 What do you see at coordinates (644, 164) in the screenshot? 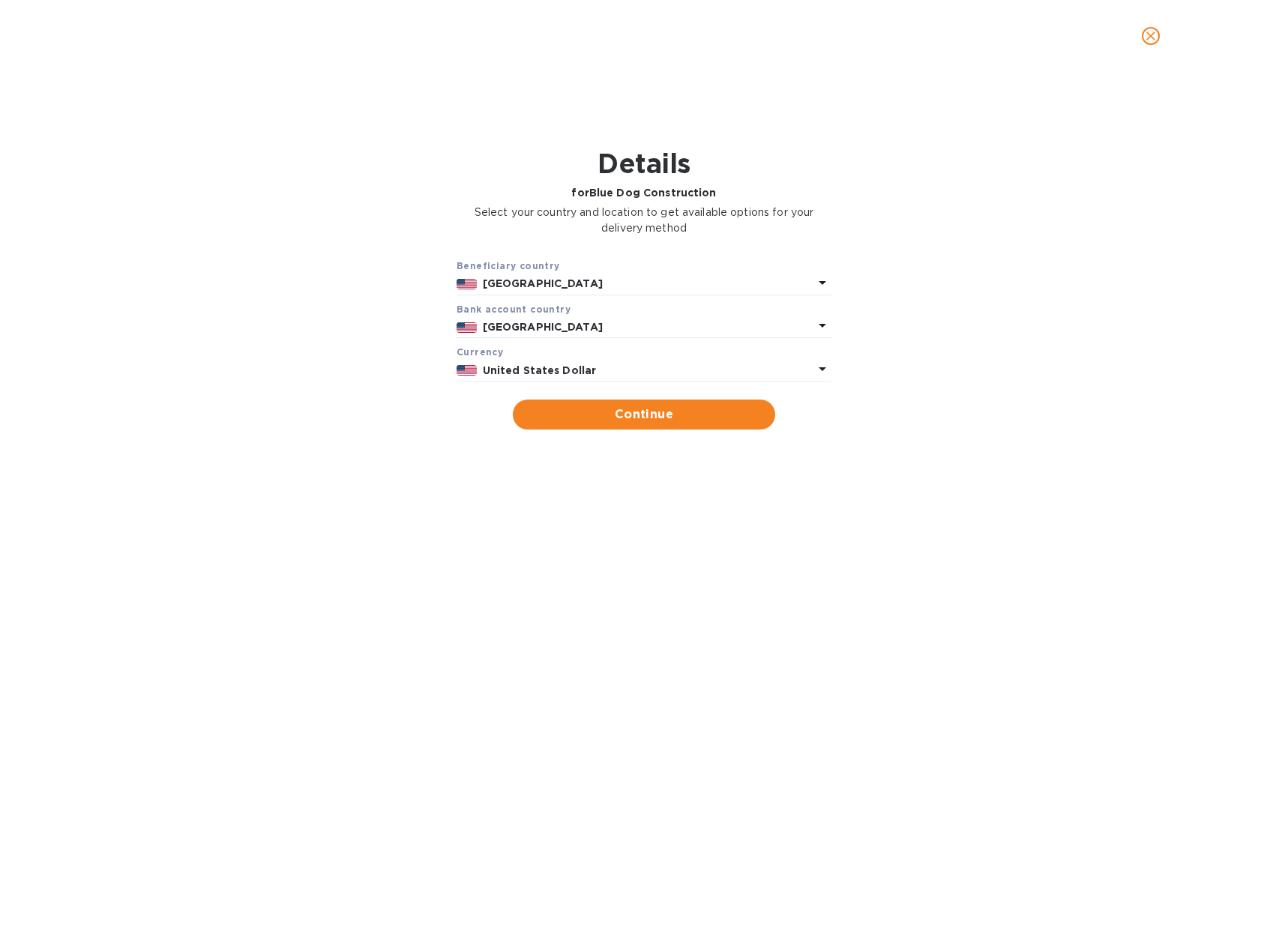
I see `h1: Details` at bounding box center [644, 164].